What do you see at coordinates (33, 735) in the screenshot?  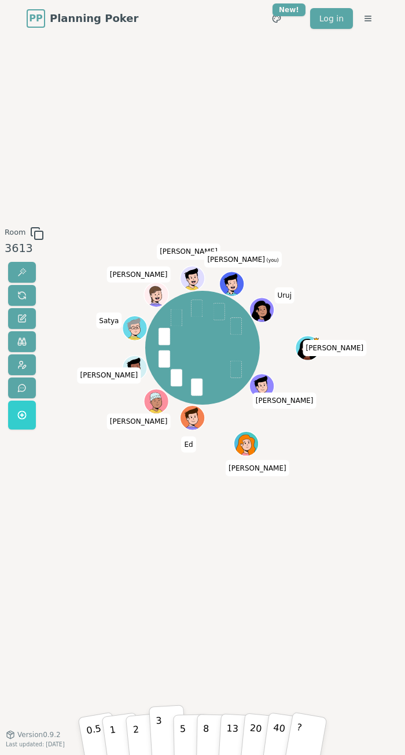 I see `button: Version0.9.2` at bounding box center [33, 735].